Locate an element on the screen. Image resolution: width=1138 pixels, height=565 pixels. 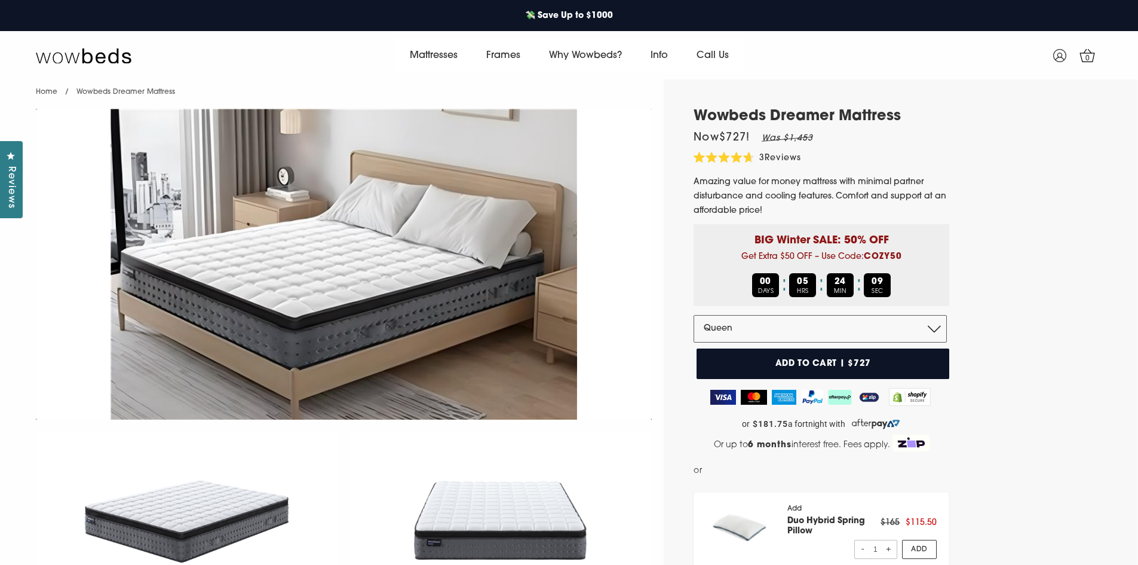
strong: 6 months is located at coordinates (770, 444).